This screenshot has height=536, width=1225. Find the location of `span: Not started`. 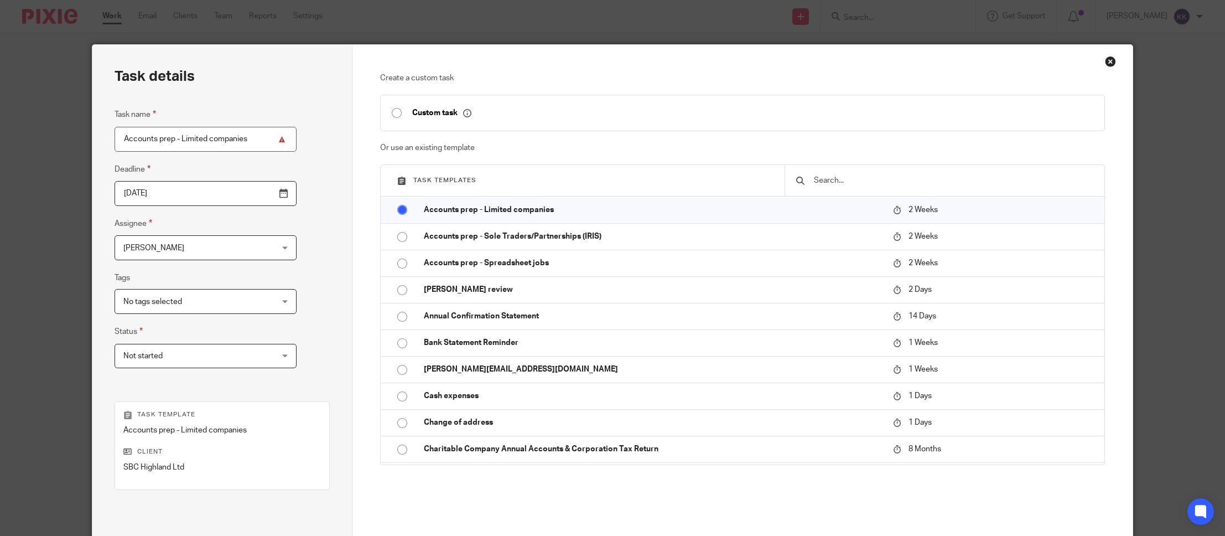

span: Not started is located at coordinates (143, 356).